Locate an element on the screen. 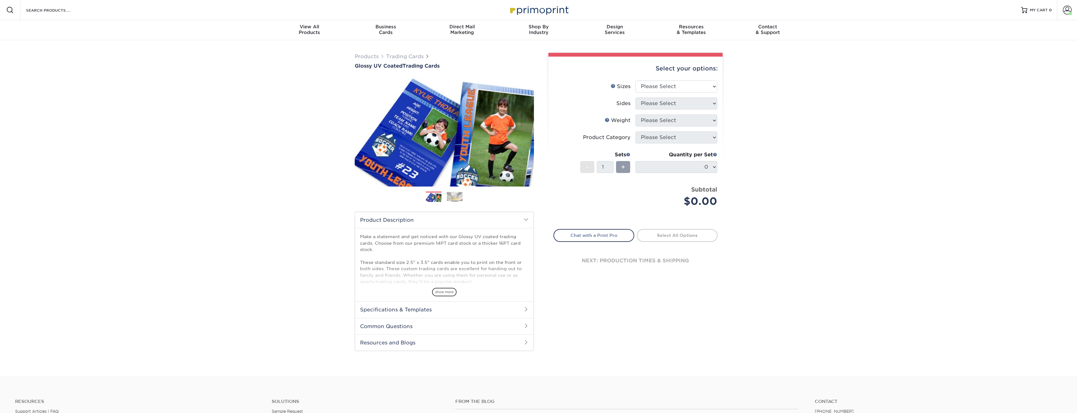 The height and width of the screenshot is (413, 1077). img: Primoprint is located at coordinates (539, 10).